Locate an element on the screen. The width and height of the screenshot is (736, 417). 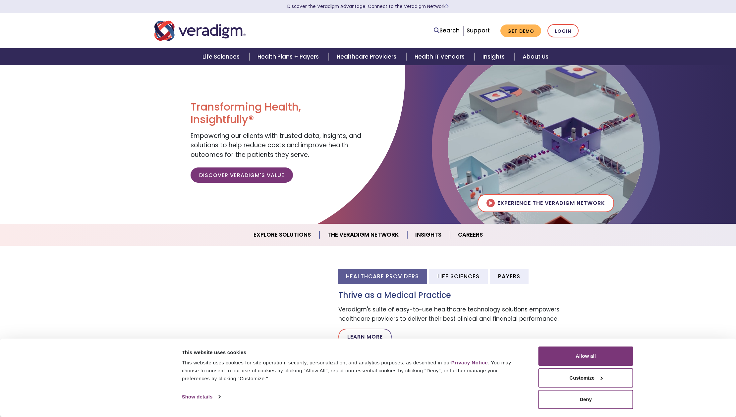
div: This website uses cookies is located at coordinates (352, 353).